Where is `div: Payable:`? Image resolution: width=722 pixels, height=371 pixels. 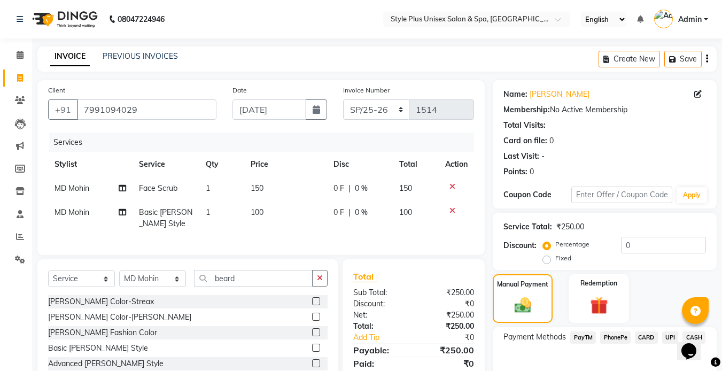
div: Payable: is located at coordinates (379, 350).